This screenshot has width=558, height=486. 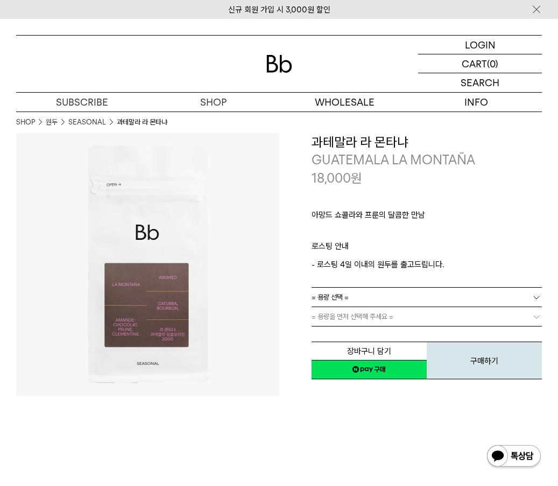 What do you see at coordinates (87, 122) in the screenshot?
I see `a: SEASONAL` at bounding box center [87, 122].